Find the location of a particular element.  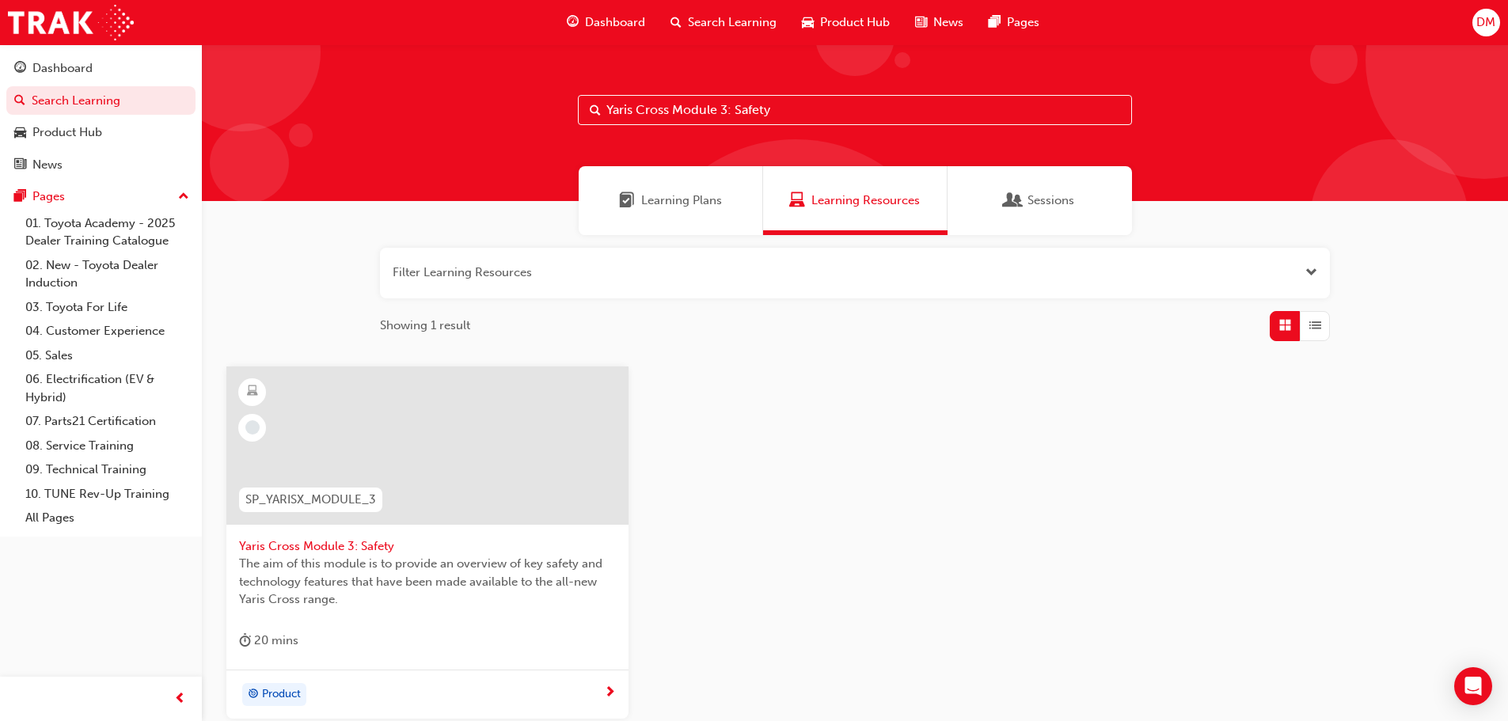

a: pages-iconPages is located at coordinates (1014, 22).